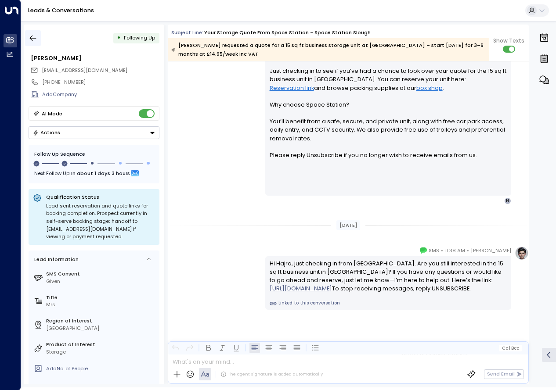 The width and height of the screenshot is (556, 390). What do you see at coordinates (434, 251) in the screenshot?
I see `span: SMS` at bounding box center [434, 251].